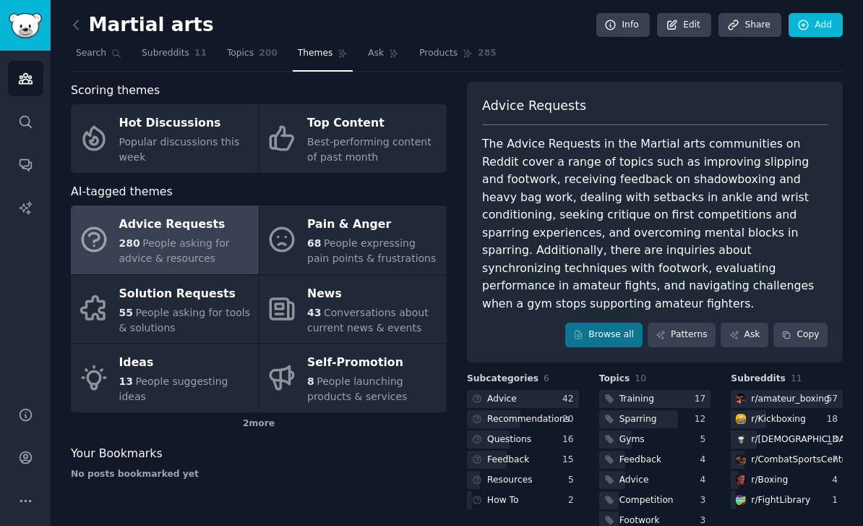 This screenshot has height=526, width=863. I want to click on img: FightLibrary, so click(741, 500).